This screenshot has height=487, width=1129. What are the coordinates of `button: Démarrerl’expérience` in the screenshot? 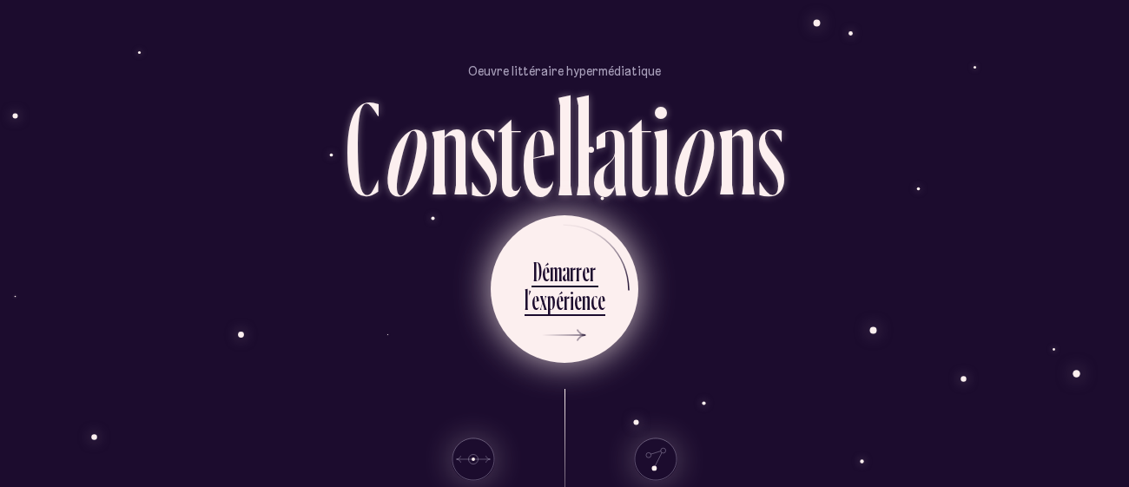 It's located at (564, 289).